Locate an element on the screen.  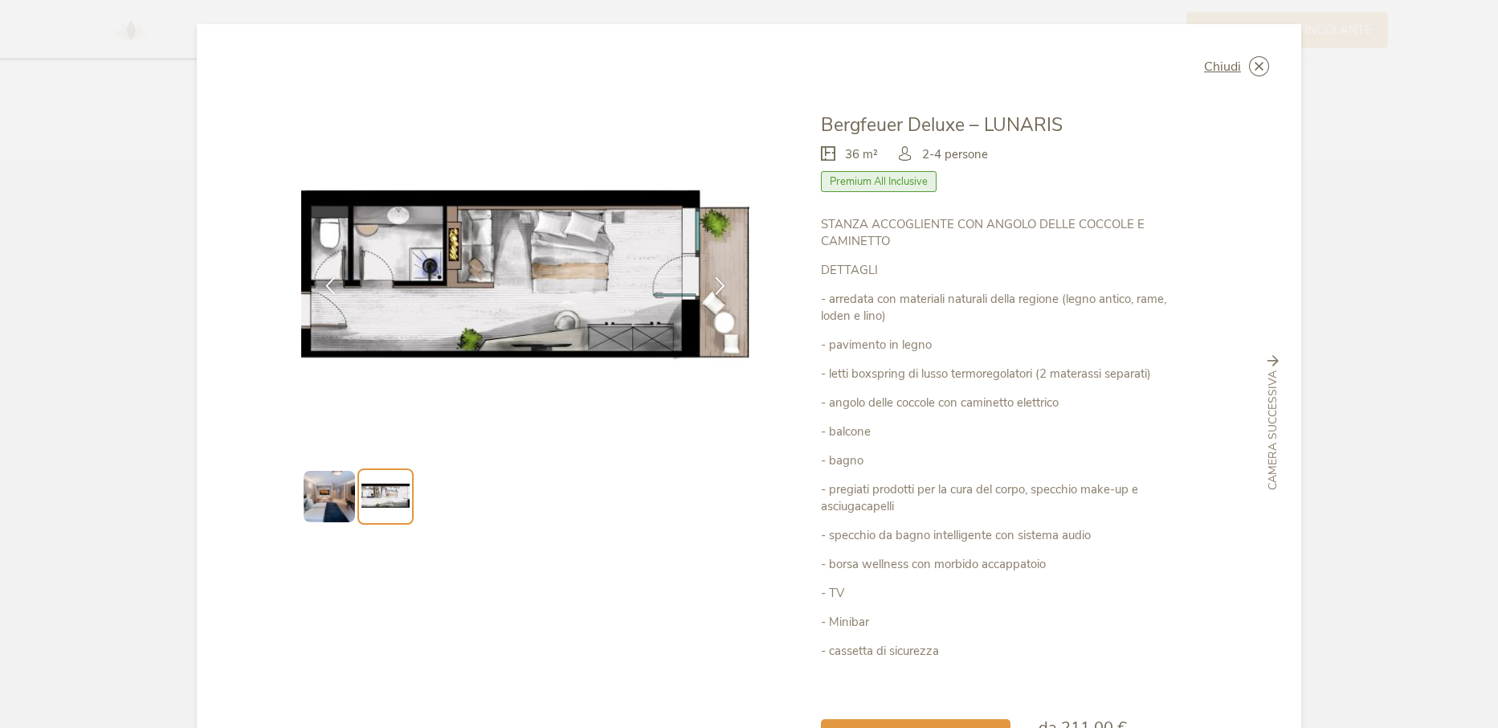
p: - cassetta di sicurezza is located at coordinates (1009, 651).